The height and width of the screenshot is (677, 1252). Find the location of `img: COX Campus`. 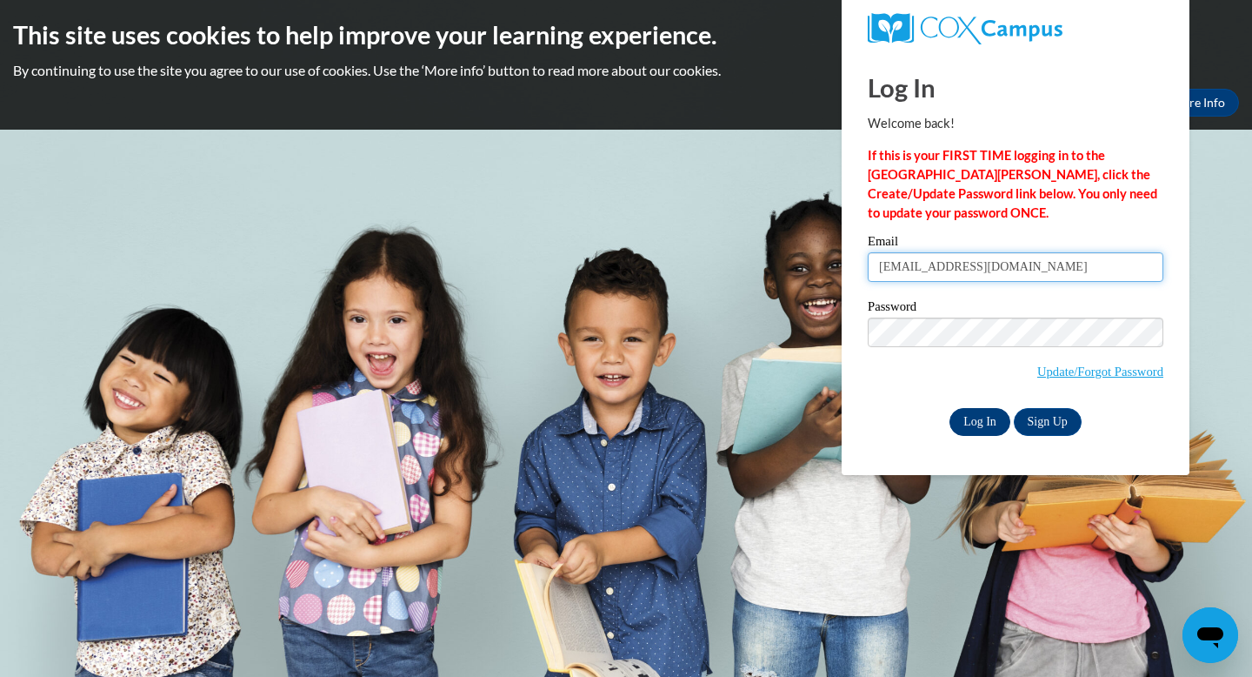

img: COX Campus is located at coordinates (965, 29).